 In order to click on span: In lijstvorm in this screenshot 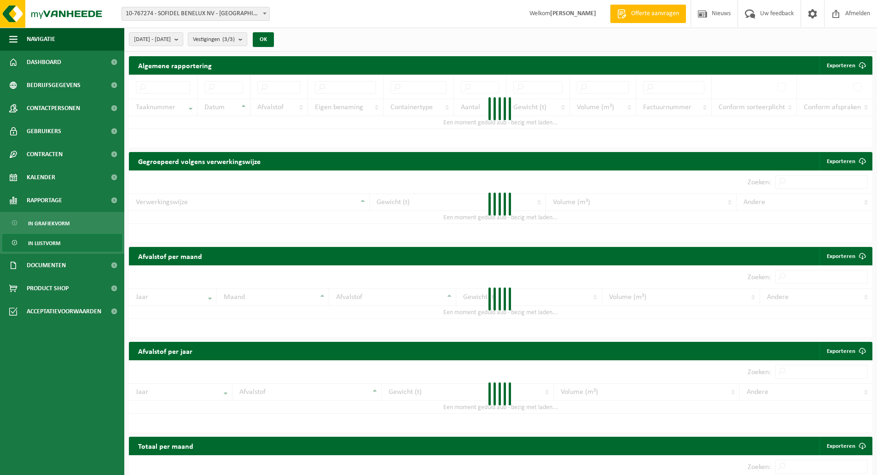, I will do `click(44, 243)`.